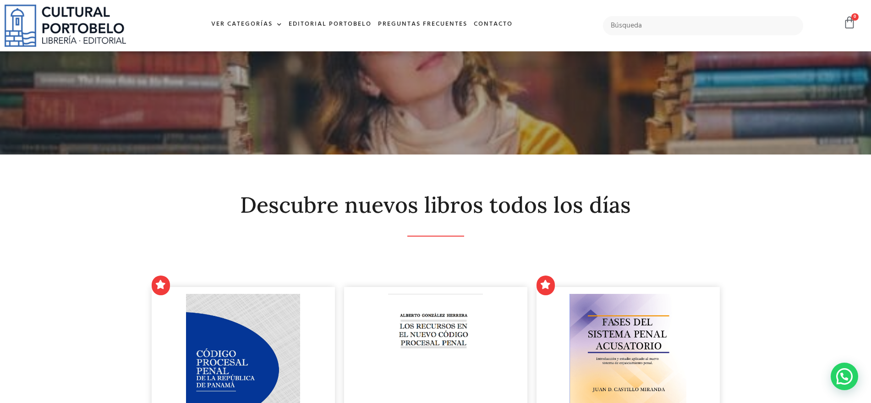  What do you see at coordinates (850, 22) in the screenshot?
I see `a: 0` at bounding box center [850, 22].